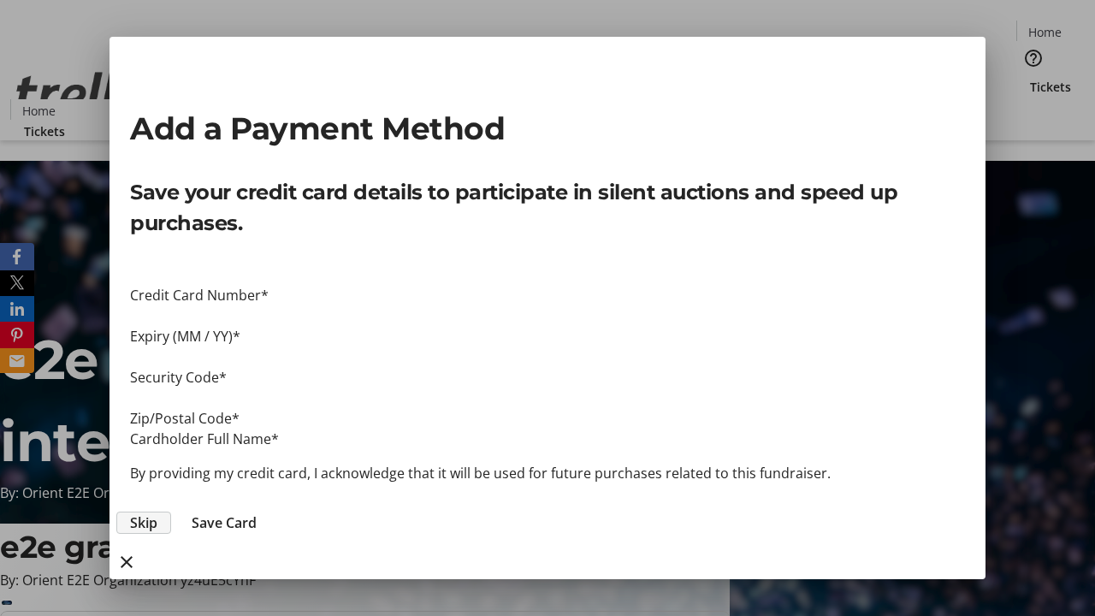 This screenshot has height=616, width=1095. Describe the element at coordinates (127, 562) in the screenshot. I see `button: close` at that location.